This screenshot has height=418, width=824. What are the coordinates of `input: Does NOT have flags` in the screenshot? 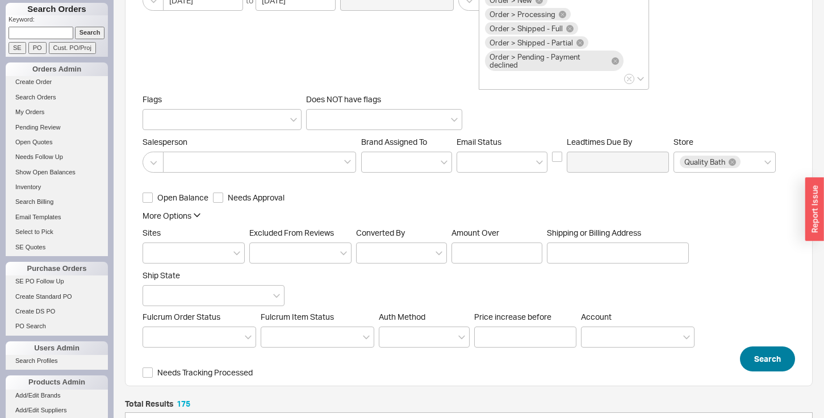 It's located at (316, 119).